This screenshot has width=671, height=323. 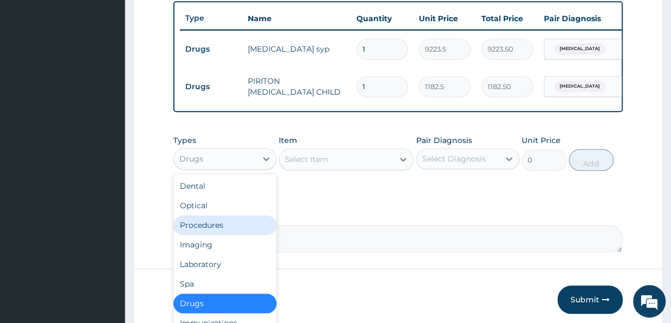 I want to click on div: Imaging, so click(x=225, y=244).